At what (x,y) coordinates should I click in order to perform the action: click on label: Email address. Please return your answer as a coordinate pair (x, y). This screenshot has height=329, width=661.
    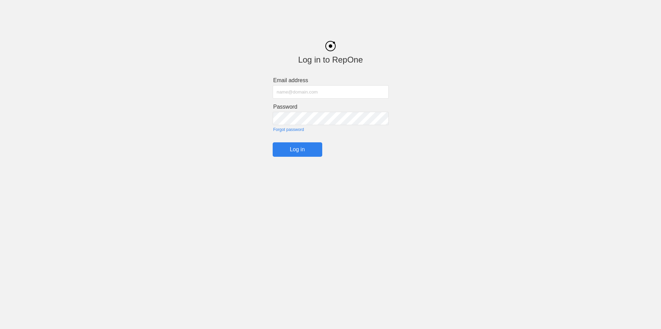
    Looking at the image, I should click on (331, 81).